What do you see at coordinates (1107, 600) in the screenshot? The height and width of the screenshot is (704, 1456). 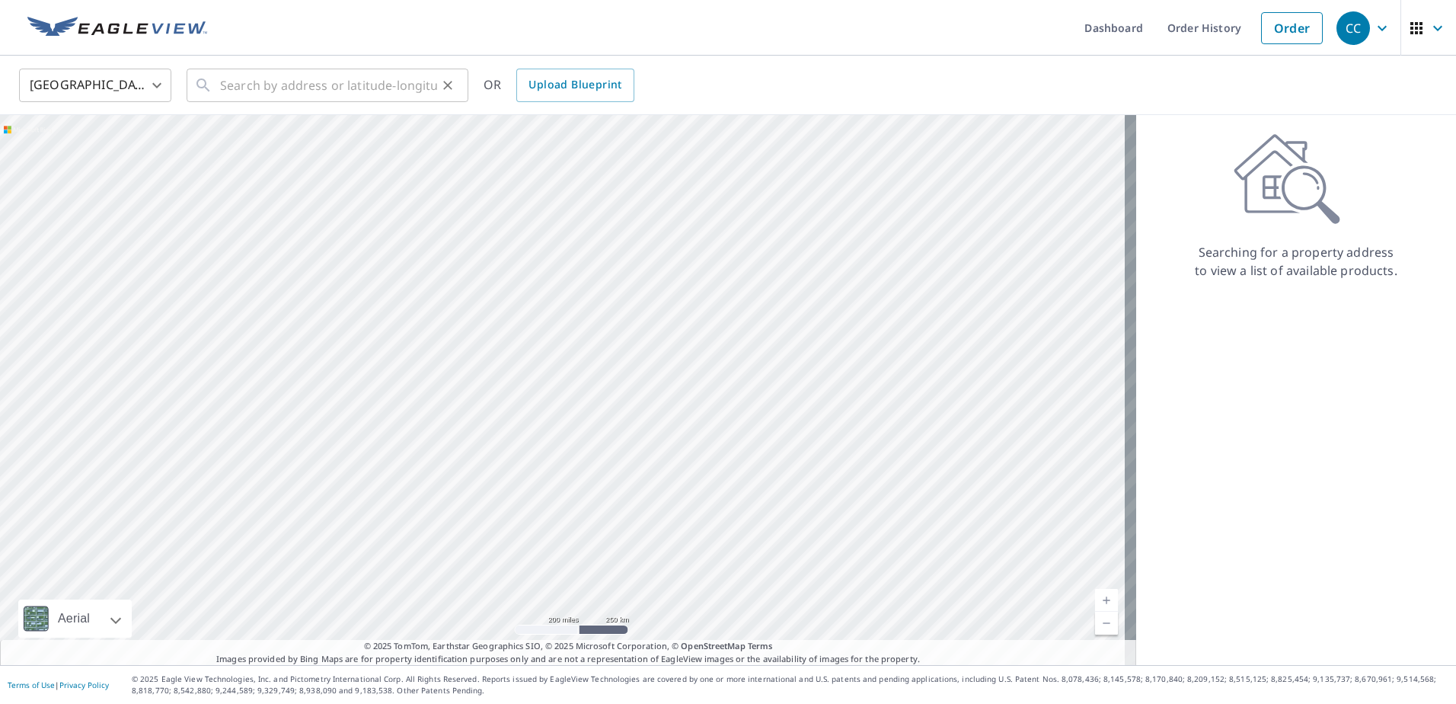 I see `a: Current Level 5, Zoom In` at bounding box center [1107, 600].